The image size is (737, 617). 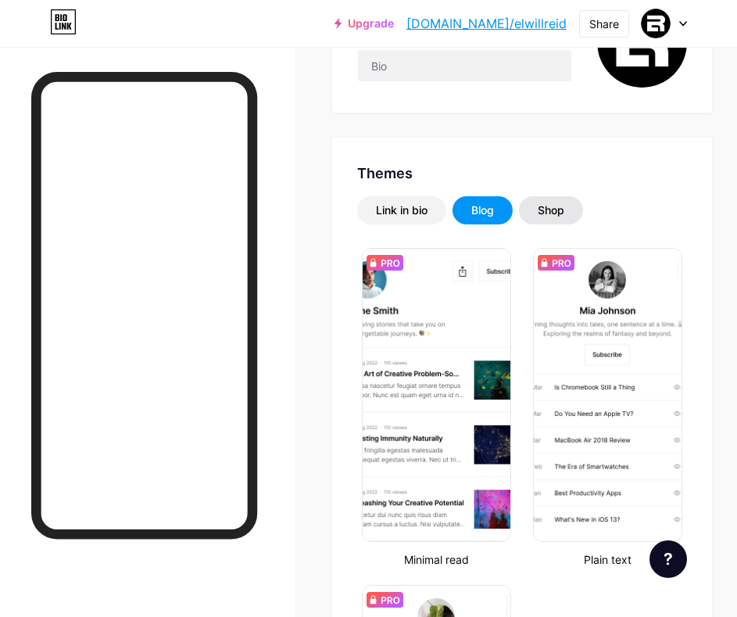 What do you see at coordinates (522, 173) in the screenshot?
I see `div: Themes` at bounding box center [522, 173].